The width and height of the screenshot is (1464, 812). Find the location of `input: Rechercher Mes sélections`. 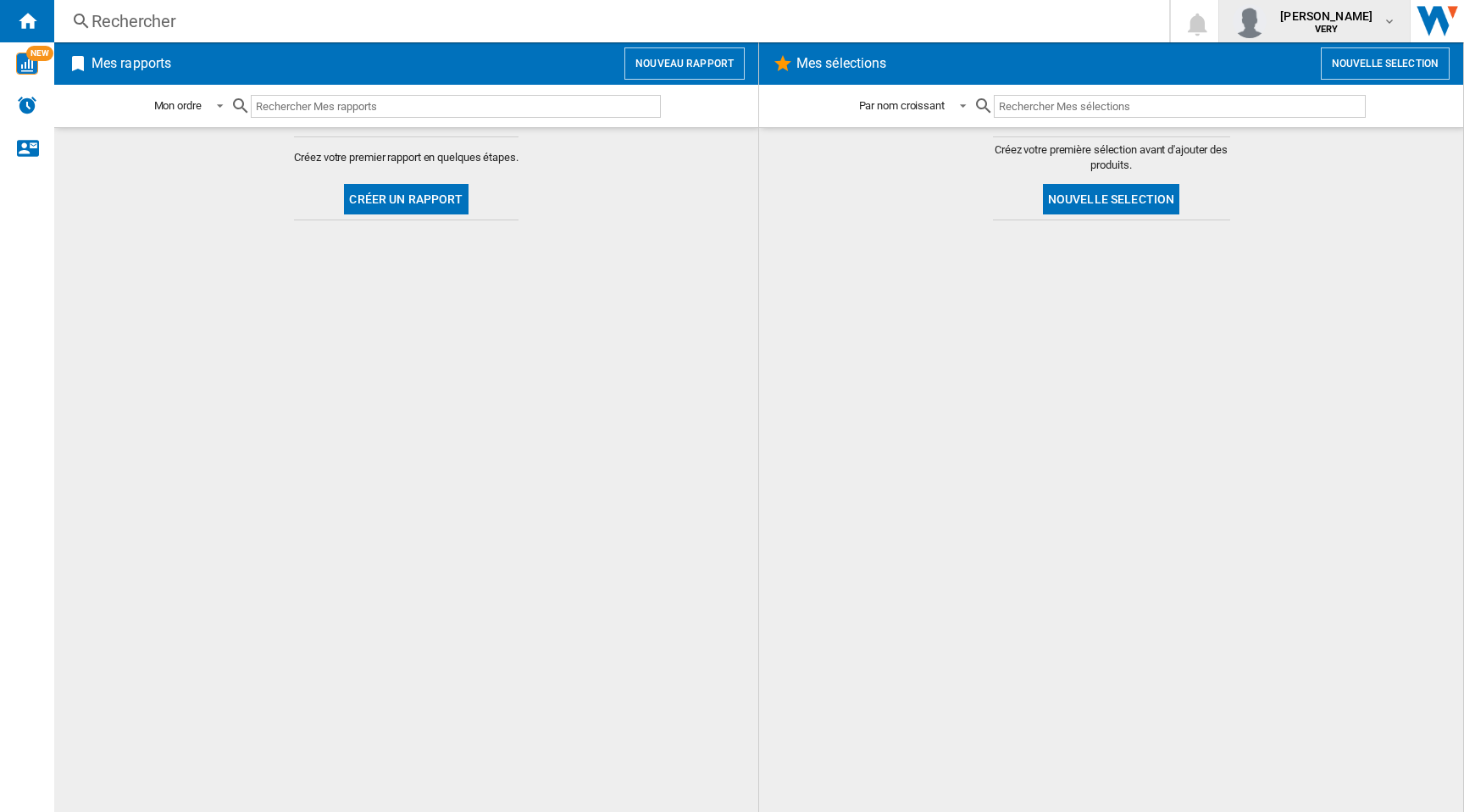

input: Rechercher Mes sélections is located at coordinates (1179, 106).